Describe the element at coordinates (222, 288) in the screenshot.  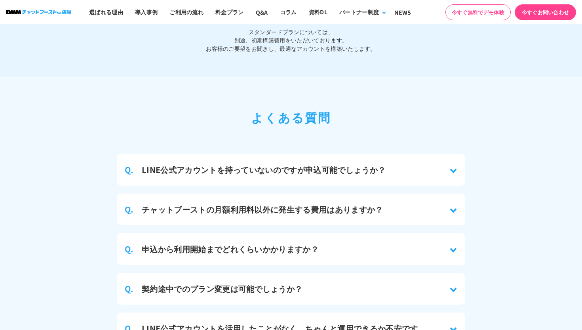
I see `h3: 契約途中でのプラン変更は可能でしょうか？` at that location.